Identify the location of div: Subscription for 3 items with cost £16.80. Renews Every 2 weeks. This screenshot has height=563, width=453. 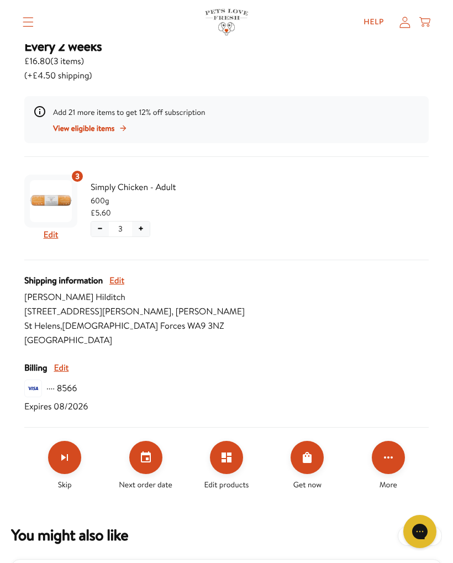
(227, 60).